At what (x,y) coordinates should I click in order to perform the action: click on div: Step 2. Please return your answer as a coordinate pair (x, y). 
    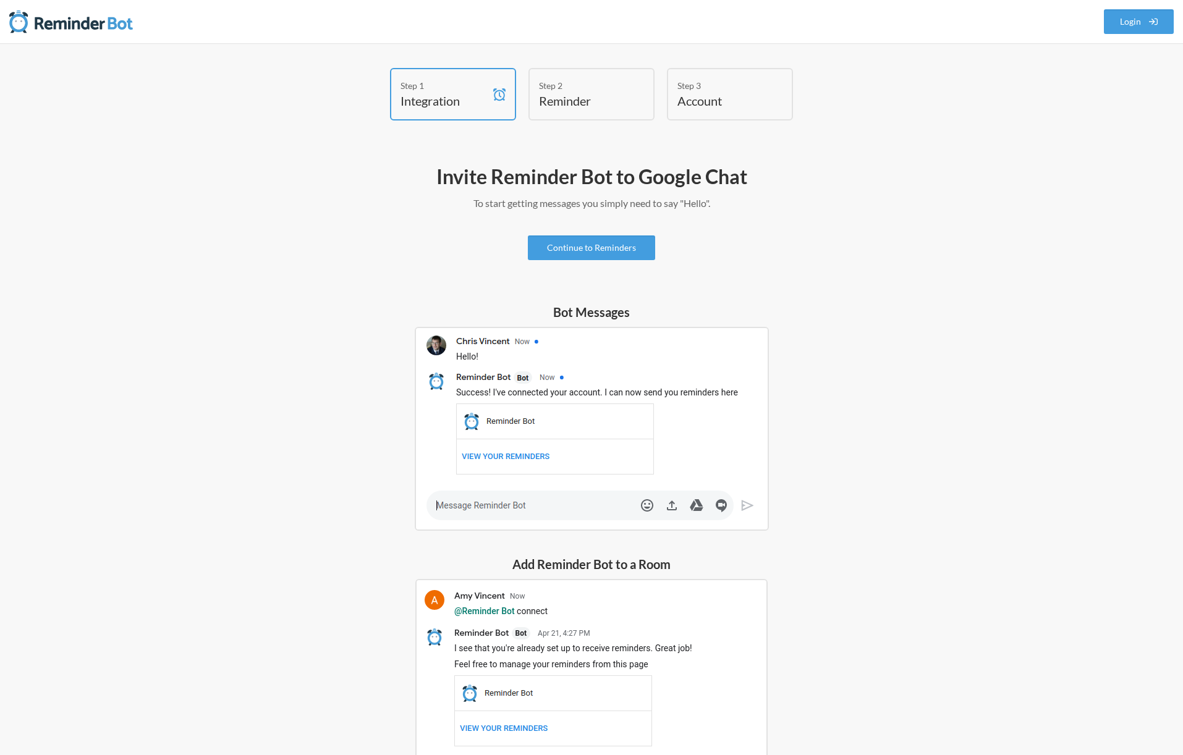
    Looking at the image, I should click on (582, 85).